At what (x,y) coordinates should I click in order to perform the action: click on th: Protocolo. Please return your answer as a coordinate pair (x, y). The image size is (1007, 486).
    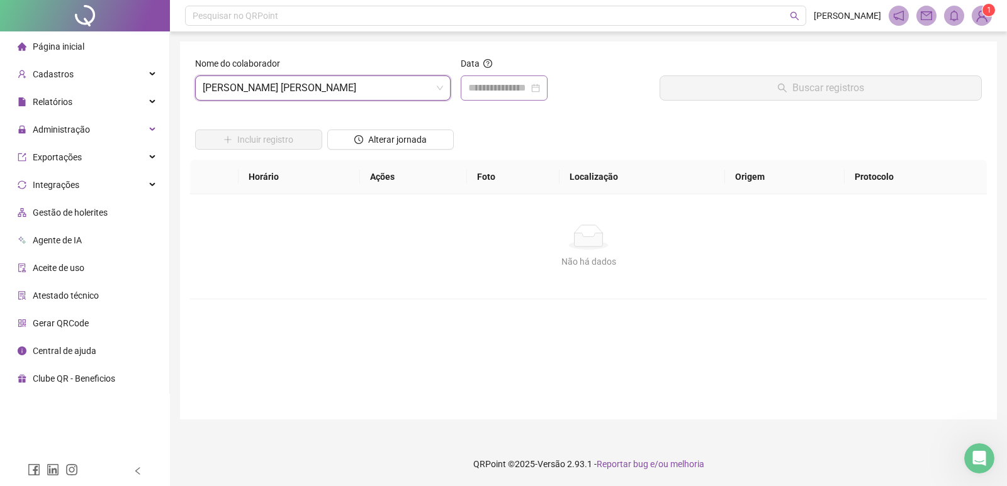
    Looking at the image, I should click on (916, 177).